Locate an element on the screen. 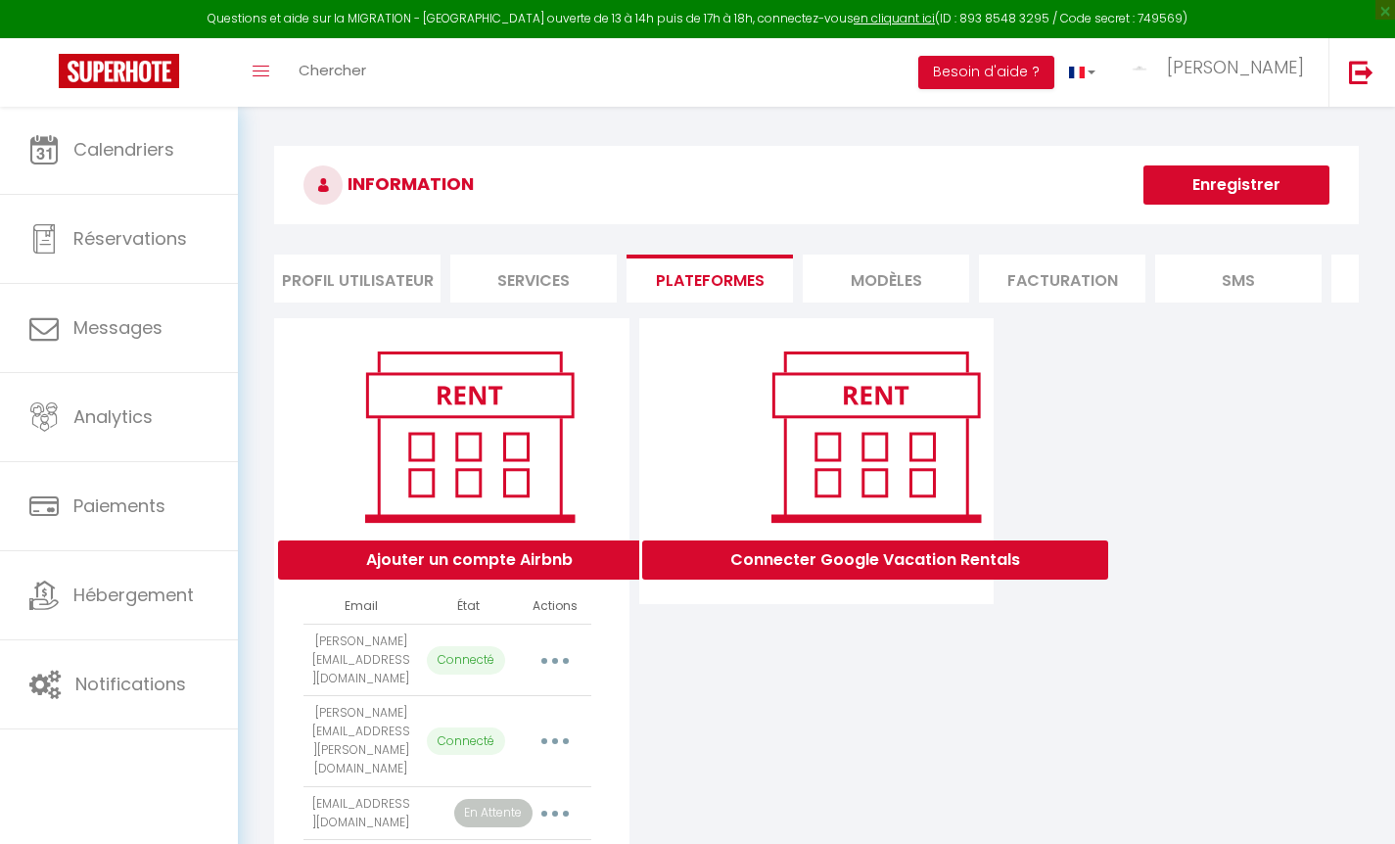  li: Services is located at coordinates (534, 278).